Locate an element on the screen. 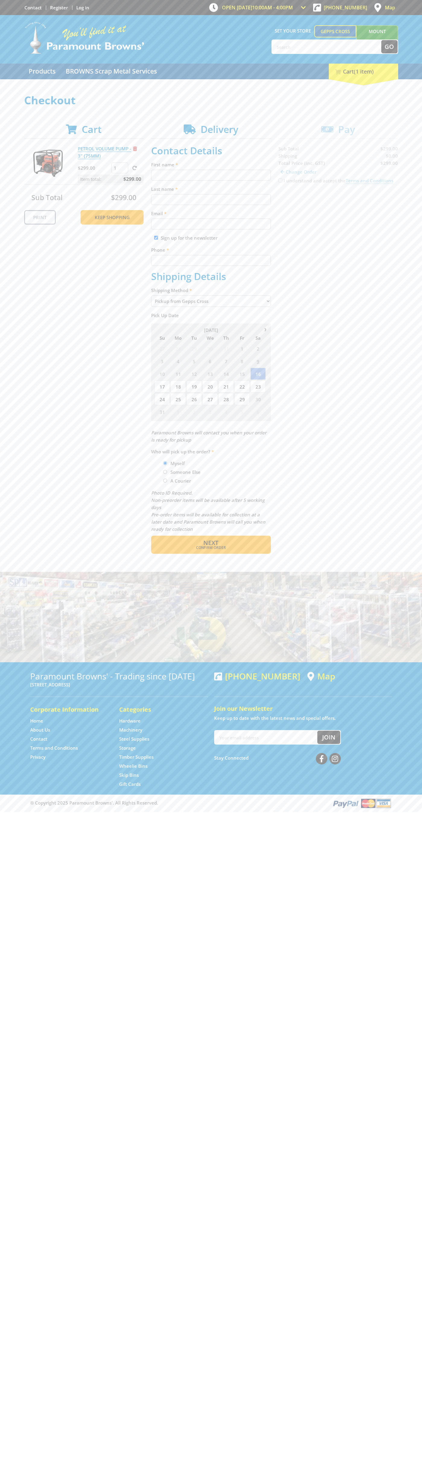 The image size is (422, 1465). span: 31 is located at coordinates (226, 349).